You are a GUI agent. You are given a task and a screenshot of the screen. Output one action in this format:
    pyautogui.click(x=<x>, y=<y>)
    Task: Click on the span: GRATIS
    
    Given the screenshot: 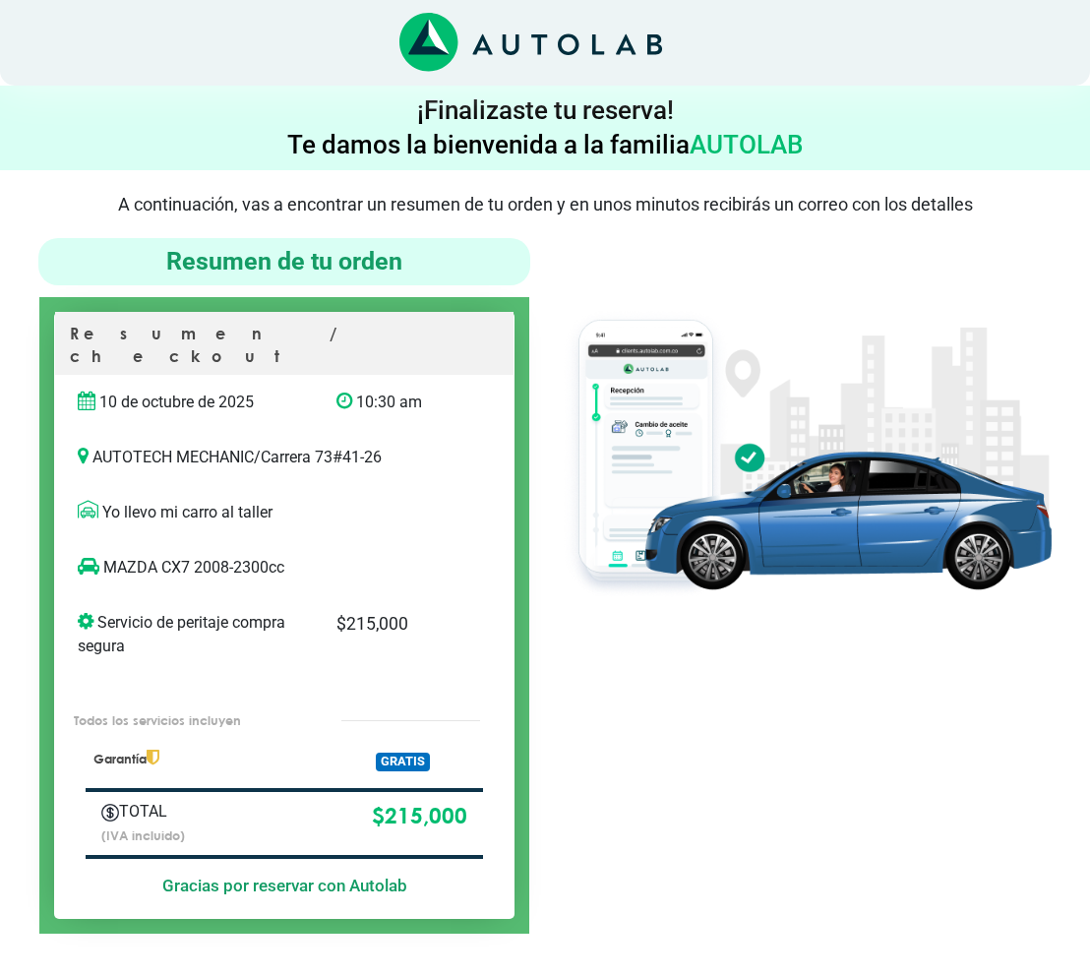 What is the action you would take?
    pyautogui.click(x=402, y=761)
    